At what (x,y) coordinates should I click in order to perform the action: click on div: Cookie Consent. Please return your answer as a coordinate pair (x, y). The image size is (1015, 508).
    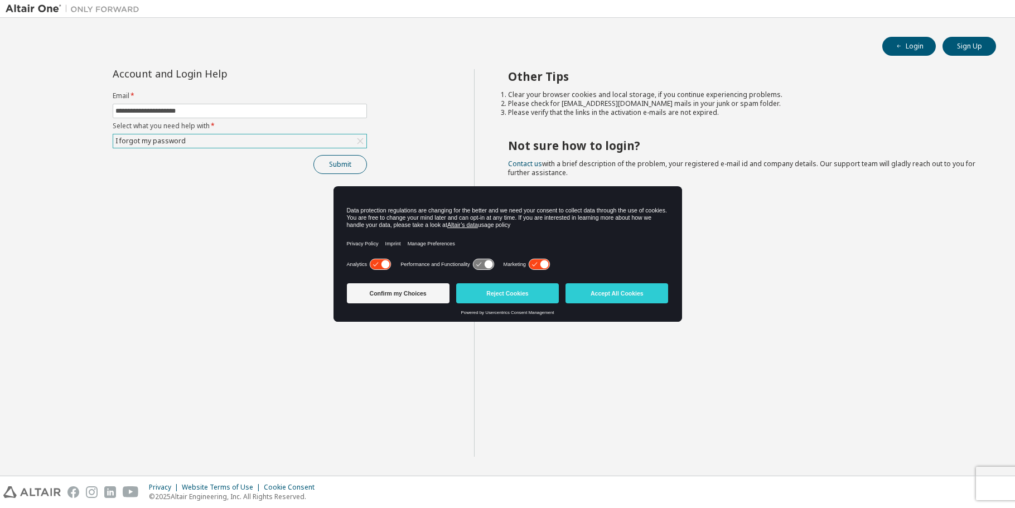
    Looking at the image, I should click on (292, 487).